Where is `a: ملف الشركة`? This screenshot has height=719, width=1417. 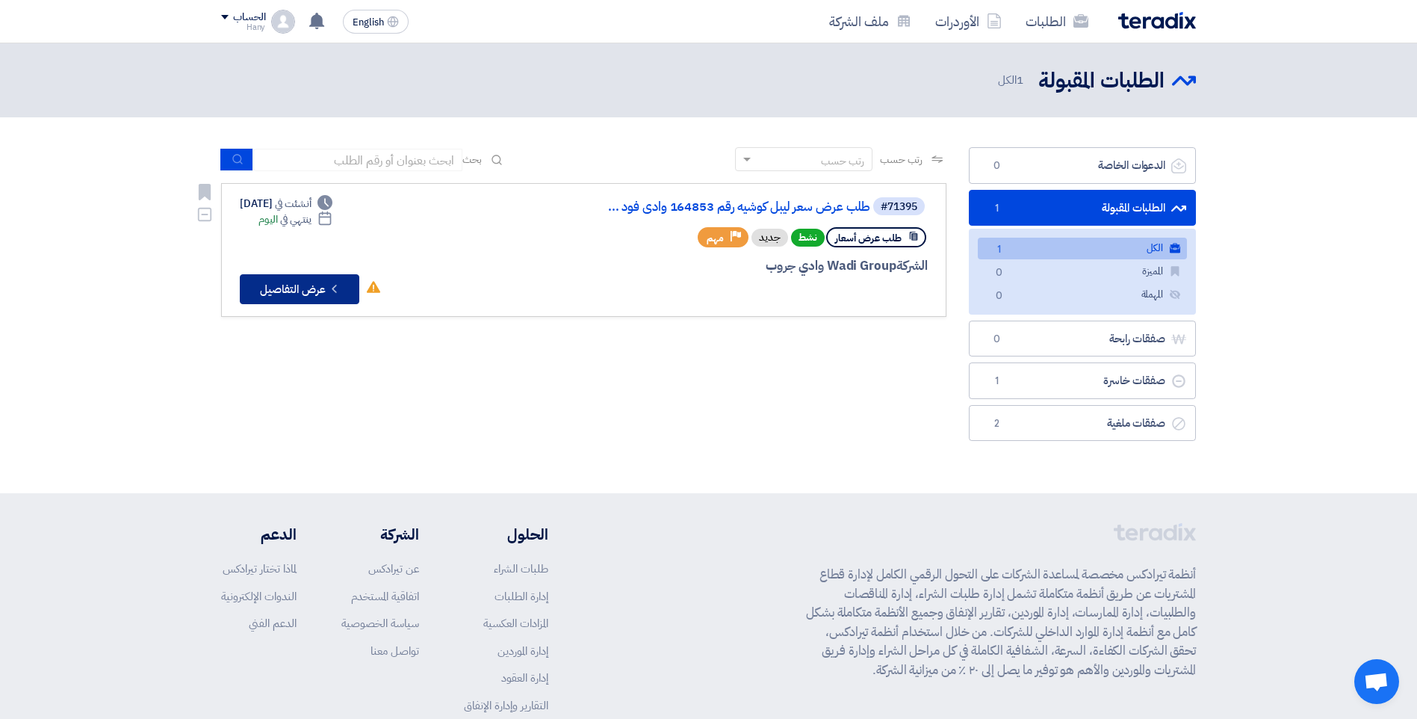 a: ملف الشركة is located at coordinates (870, 21).